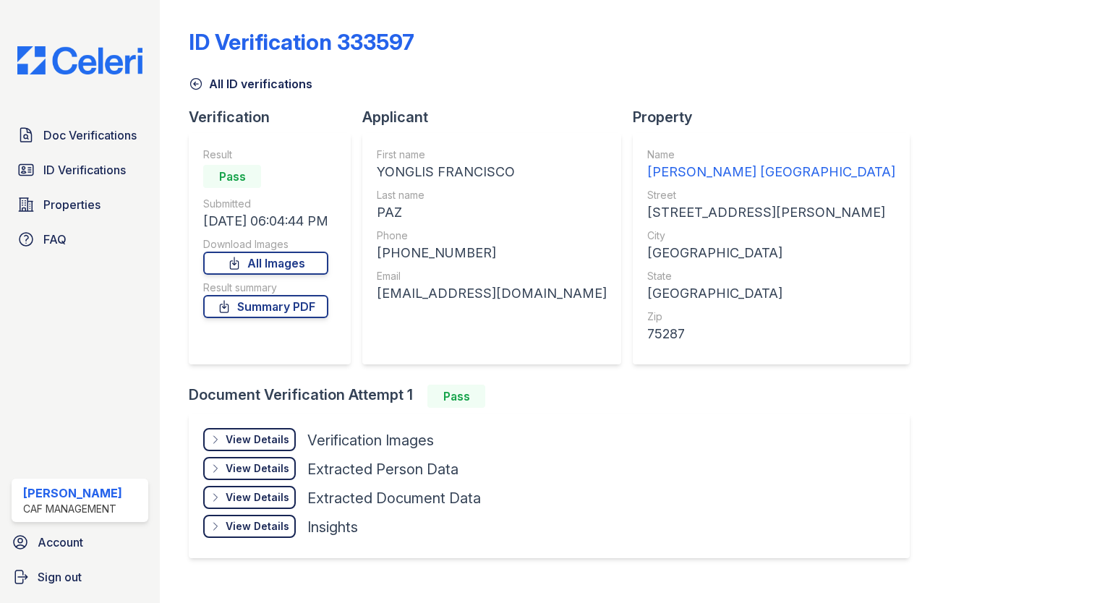  Describe the element at coordinates (265, 155) in the screenshot. I see `div: Result` at that location.